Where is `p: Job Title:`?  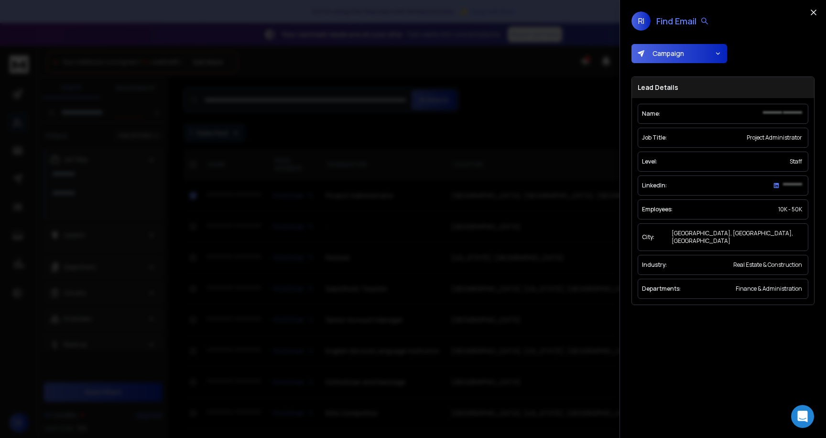
p: Job Title: is located at coordinates (654, 138).